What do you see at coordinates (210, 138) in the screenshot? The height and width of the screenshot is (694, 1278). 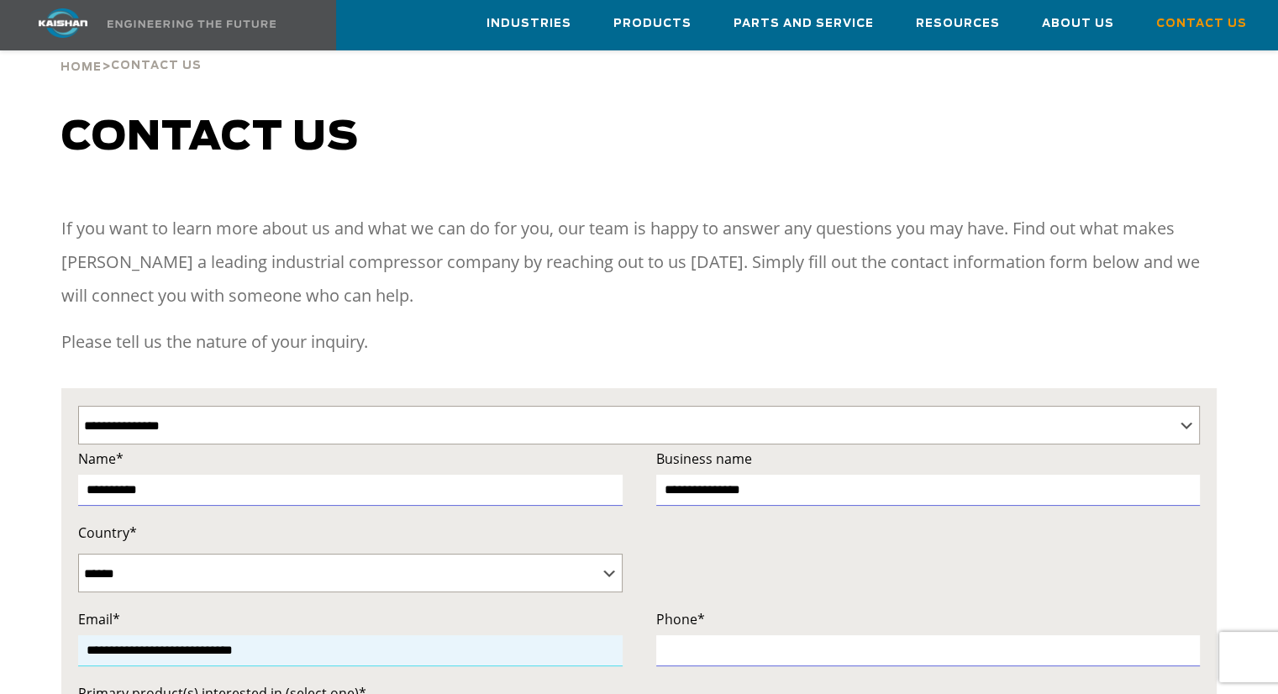 I see `span: Contact us` at bounding box center [210, 138].